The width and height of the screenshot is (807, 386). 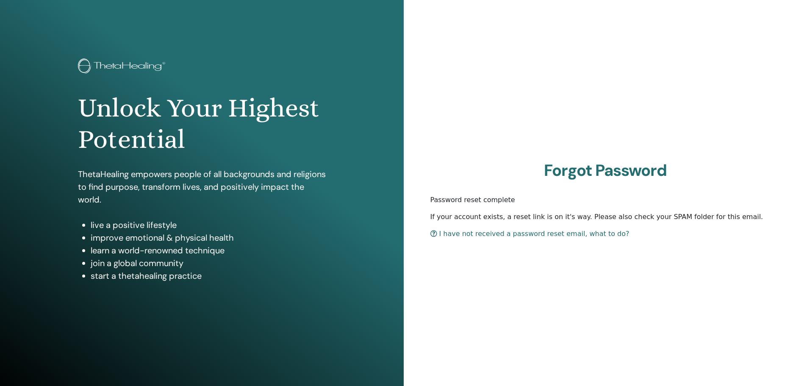 I want to click on li: improve emotional & physical health, so click(x=208, y=238).